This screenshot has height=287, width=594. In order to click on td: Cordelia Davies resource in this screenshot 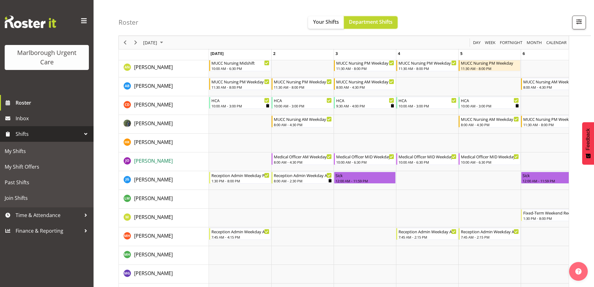, I will do `click(164, 105)`.